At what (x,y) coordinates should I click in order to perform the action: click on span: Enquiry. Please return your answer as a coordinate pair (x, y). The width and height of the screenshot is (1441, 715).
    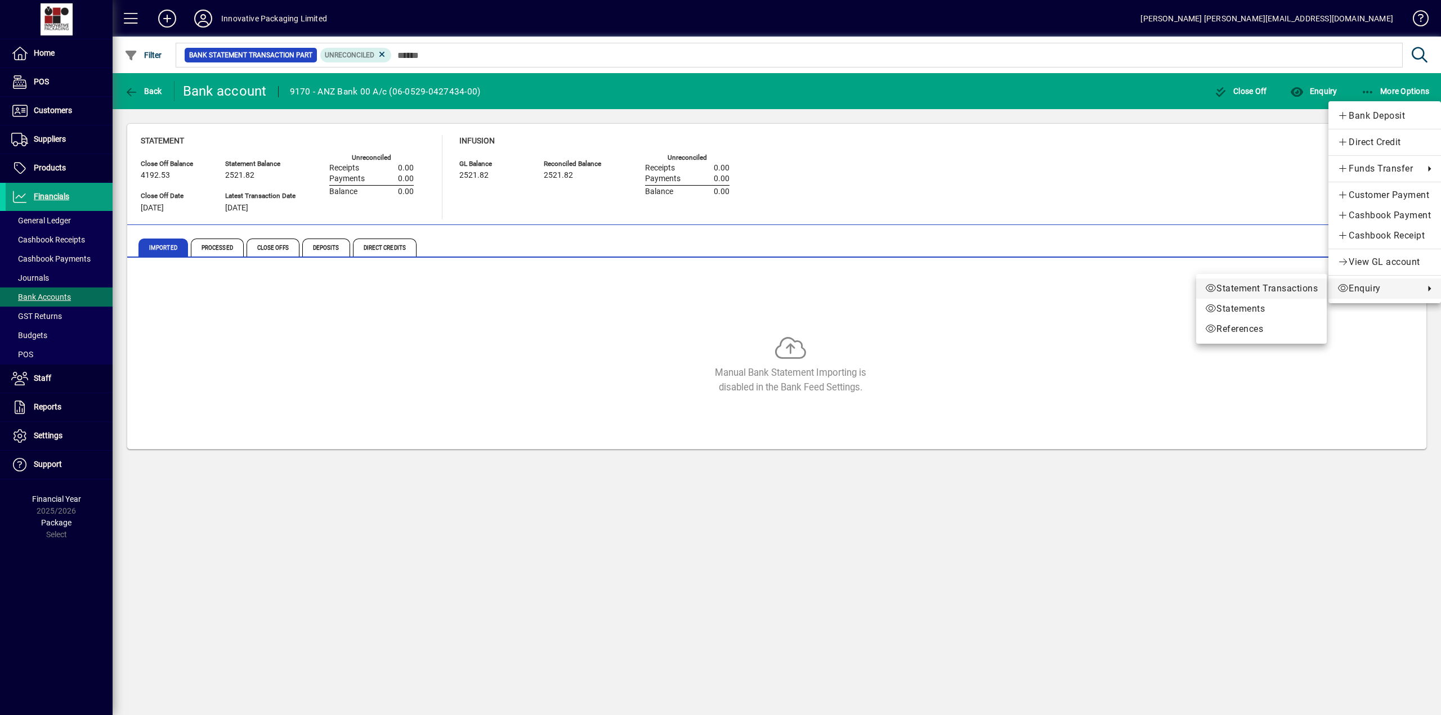
    Looking at the image, I should click on (1378, 289).